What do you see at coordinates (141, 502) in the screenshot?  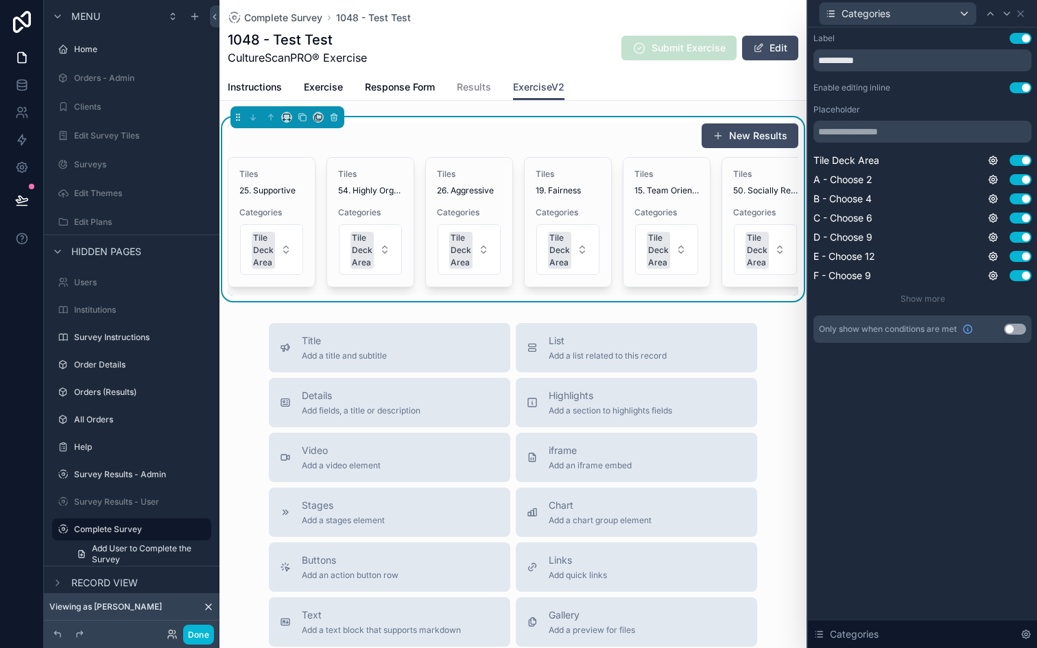 I see `label: Survey Results - User` at bounding box center [141, 502].